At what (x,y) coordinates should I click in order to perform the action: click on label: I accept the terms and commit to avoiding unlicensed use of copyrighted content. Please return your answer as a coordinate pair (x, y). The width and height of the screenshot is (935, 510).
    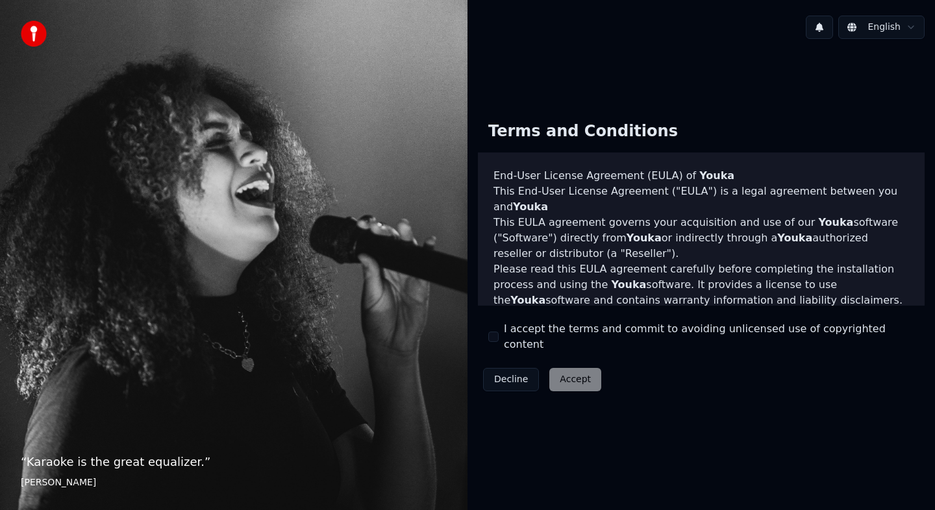
    Looking at the image, I should click on (709, 337).